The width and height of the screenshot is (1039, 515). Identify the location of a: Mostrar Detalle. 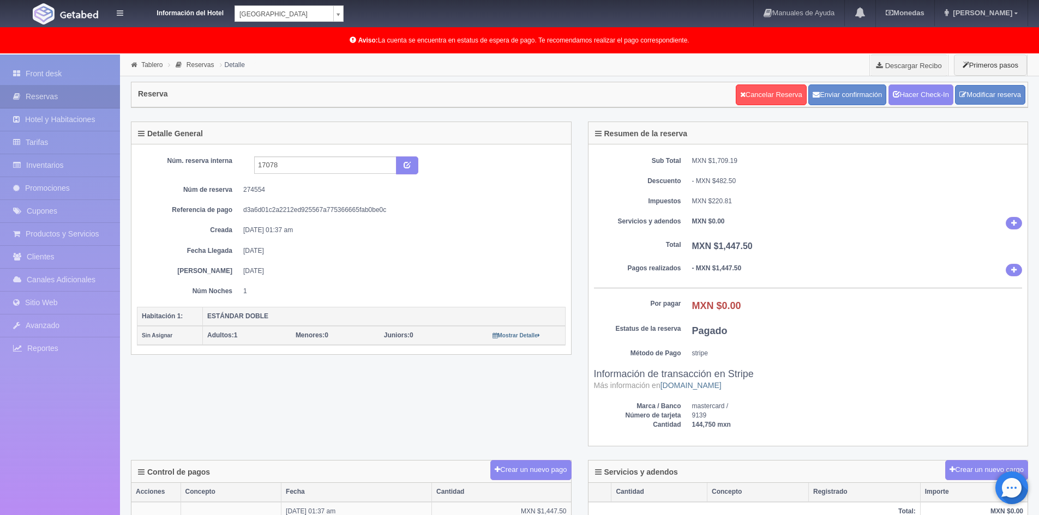
(516, 335).